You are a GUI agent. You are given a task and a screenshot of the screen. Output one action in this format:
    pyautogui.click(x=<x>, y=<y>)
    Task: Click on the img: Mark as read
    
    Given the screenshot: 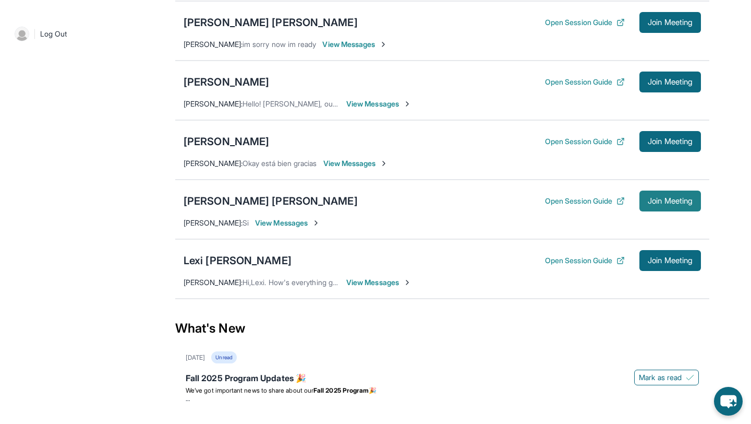 What is the action you would take?
    pyautogui.click(x=690, y=377)
    